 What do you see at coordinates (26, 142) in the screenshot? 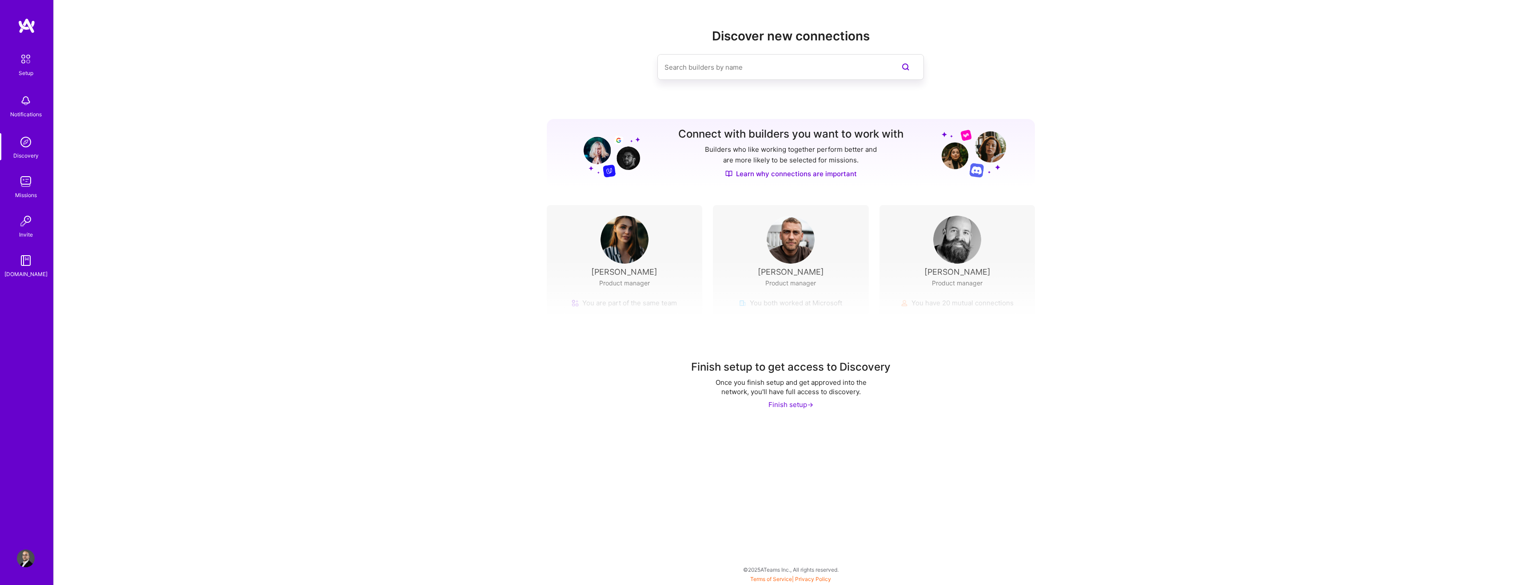
I see `img: discovery` at bounding box center [26, 142].